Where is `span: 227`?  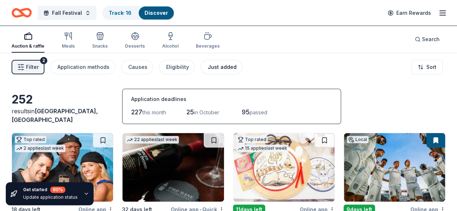
span: 227 is located at coordinates (137, 112).